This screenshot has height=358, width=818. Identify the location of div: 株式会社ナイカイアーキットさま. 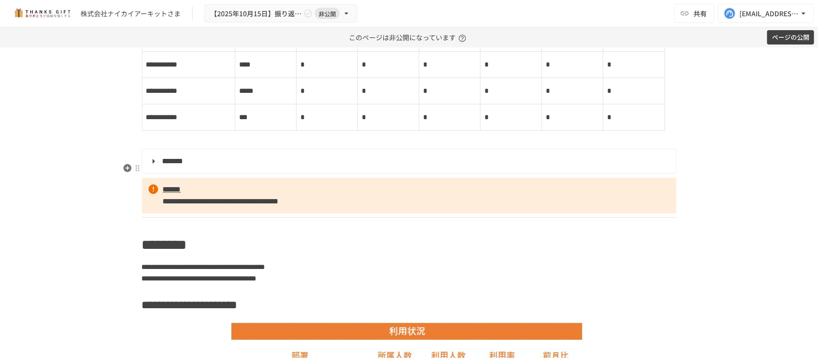
(130, 13).